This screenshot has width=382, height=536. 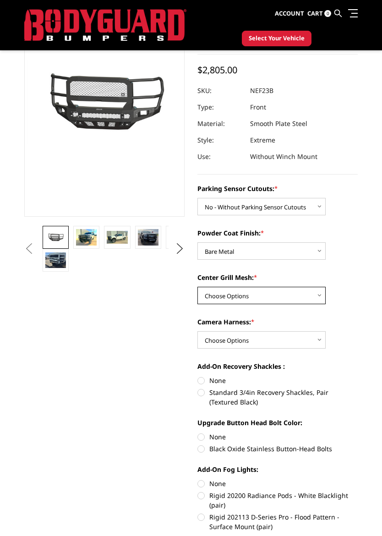 I want to click on dd: Without Winch Mount, so click(x=283, y=157).